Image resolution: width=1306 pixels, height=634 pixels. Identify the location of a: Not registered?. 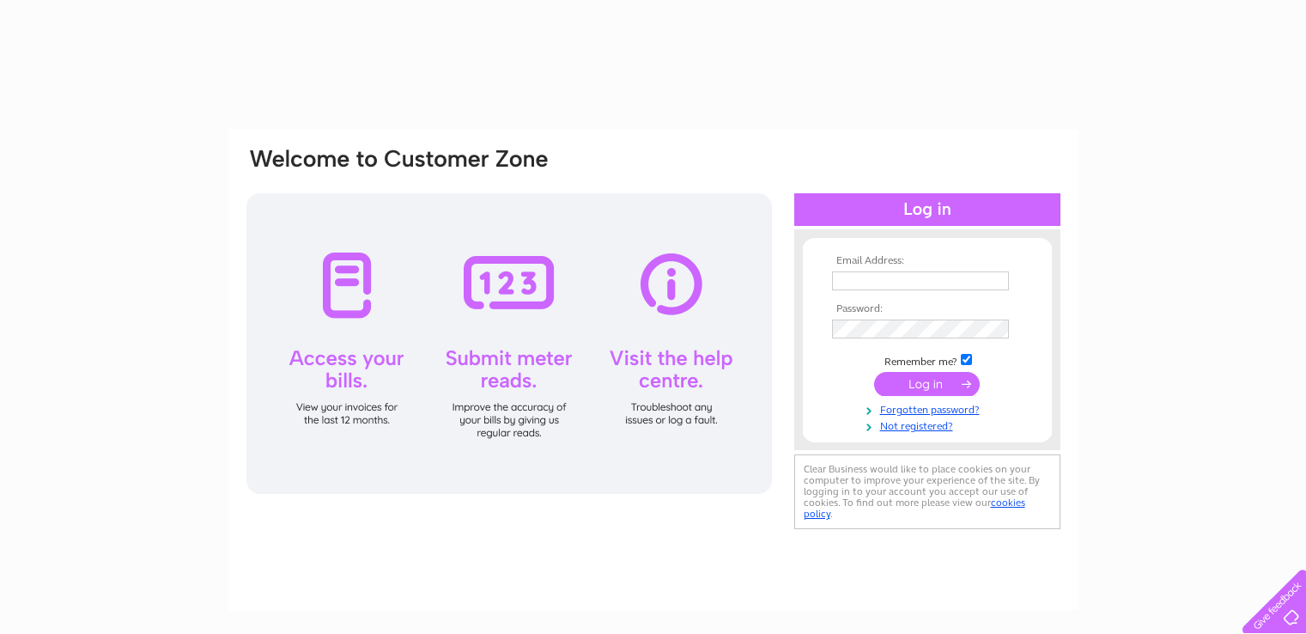
(929, 424).